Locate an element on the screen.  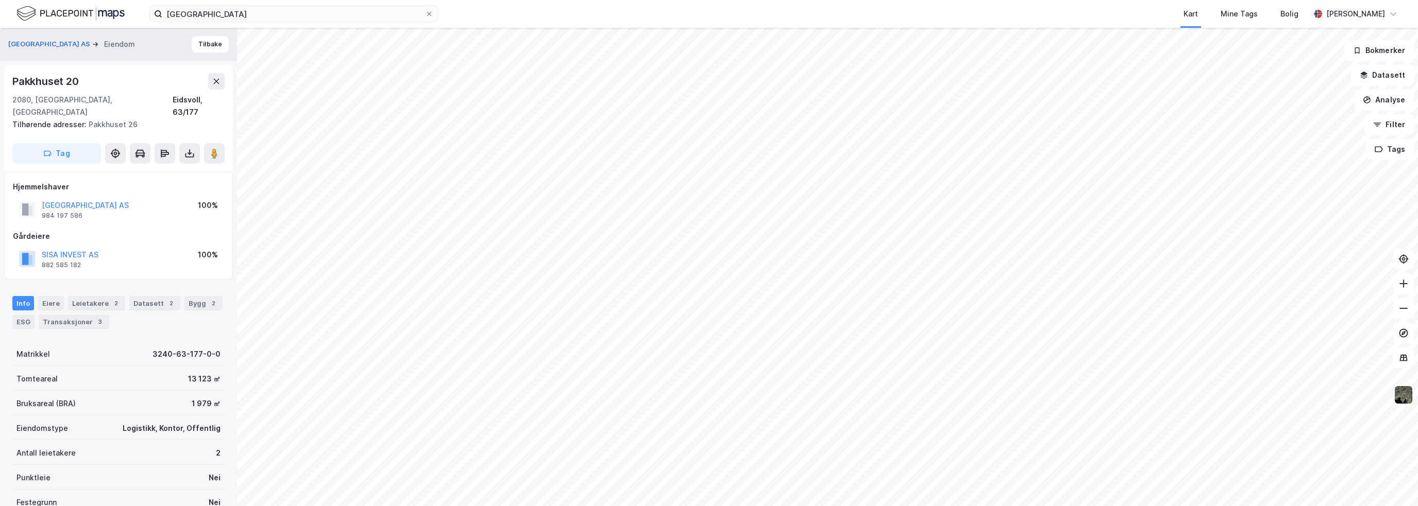
img: 9k= is located at coordinates (1403, 395).